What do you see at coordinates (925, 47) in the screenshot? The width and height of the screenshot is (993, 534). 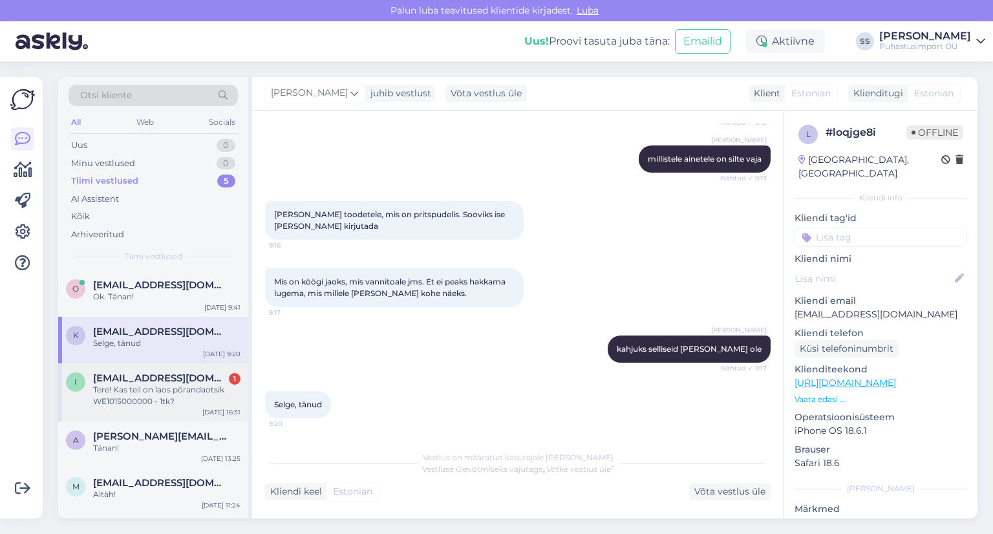 I see `div: Puhastusimport OÜ` at bounding box center [925, 47].